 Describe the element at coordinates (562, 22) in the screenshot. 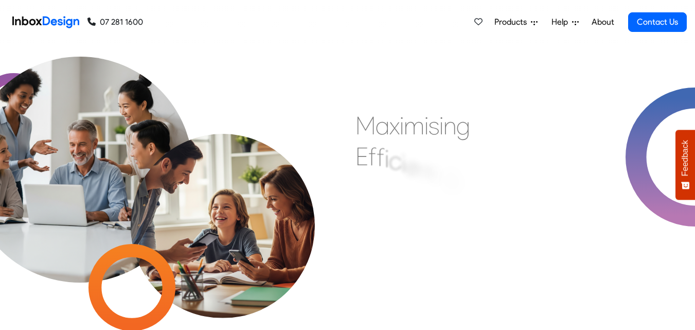

I see `span: Help` at that location.